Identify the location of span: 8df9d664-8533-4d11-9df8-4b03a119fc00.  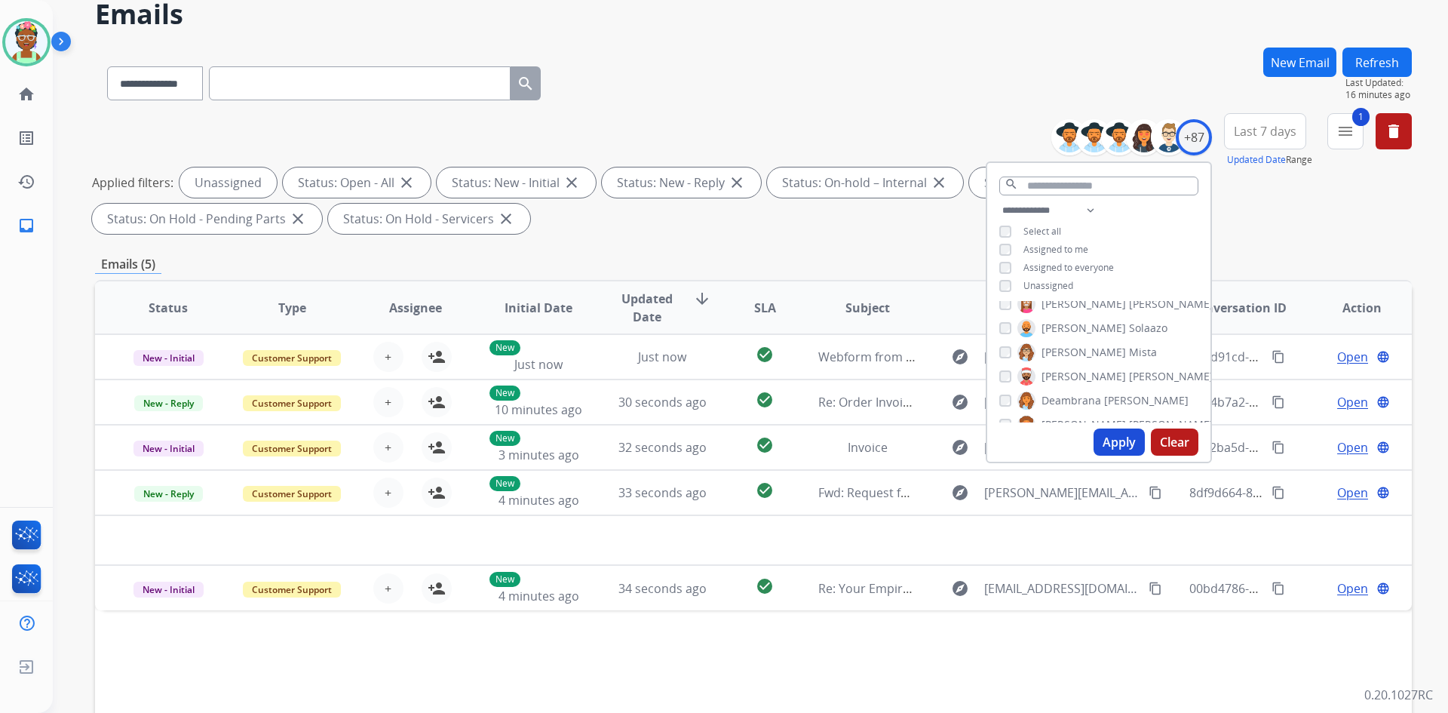
(1302, 492).